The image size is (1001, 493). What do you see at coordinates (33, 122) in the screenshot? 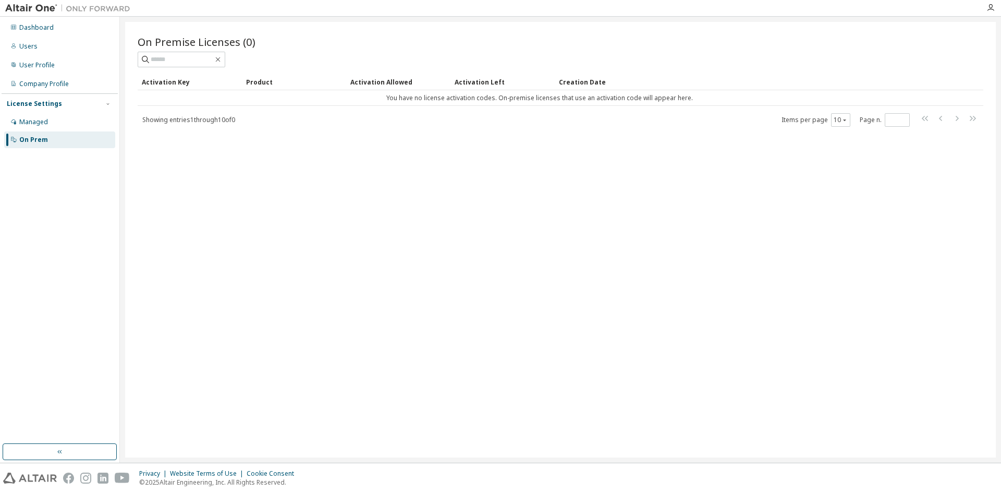
I see `div: Managed` at bounding box center [33, 122].